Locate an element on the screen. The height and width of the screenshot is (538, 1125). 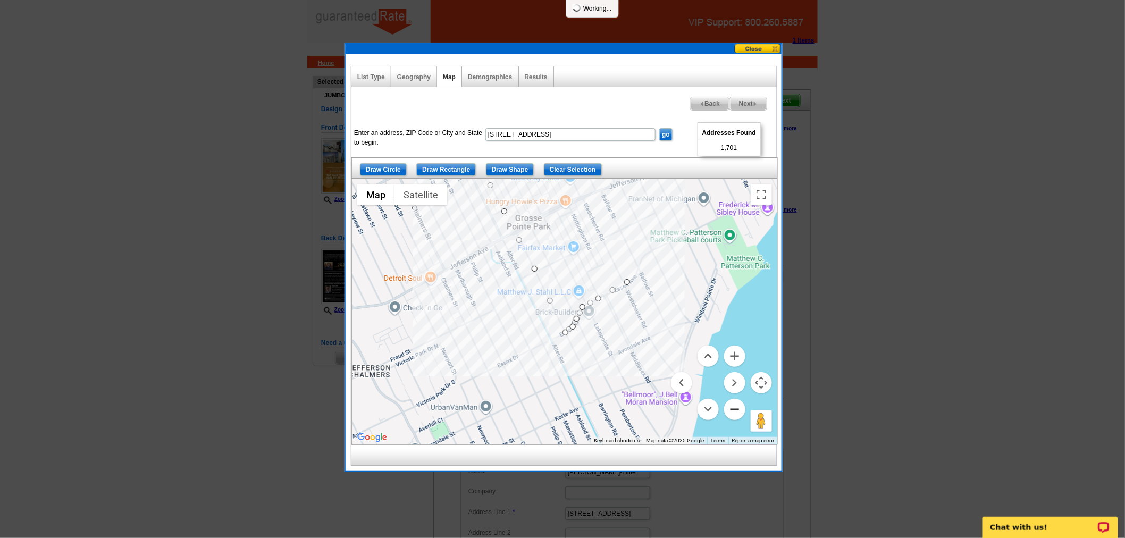
span: Map data ©2025 Google is located at coordinates (674, 440).